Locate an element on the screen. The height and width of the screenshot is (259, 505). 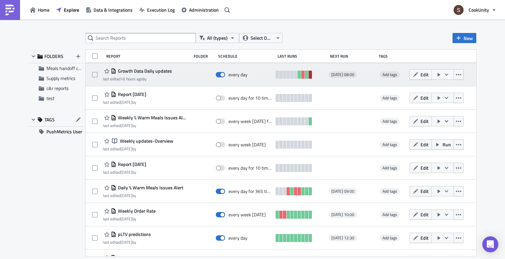
div: Open Intercom Messenger is located at coordinates (490, 245).